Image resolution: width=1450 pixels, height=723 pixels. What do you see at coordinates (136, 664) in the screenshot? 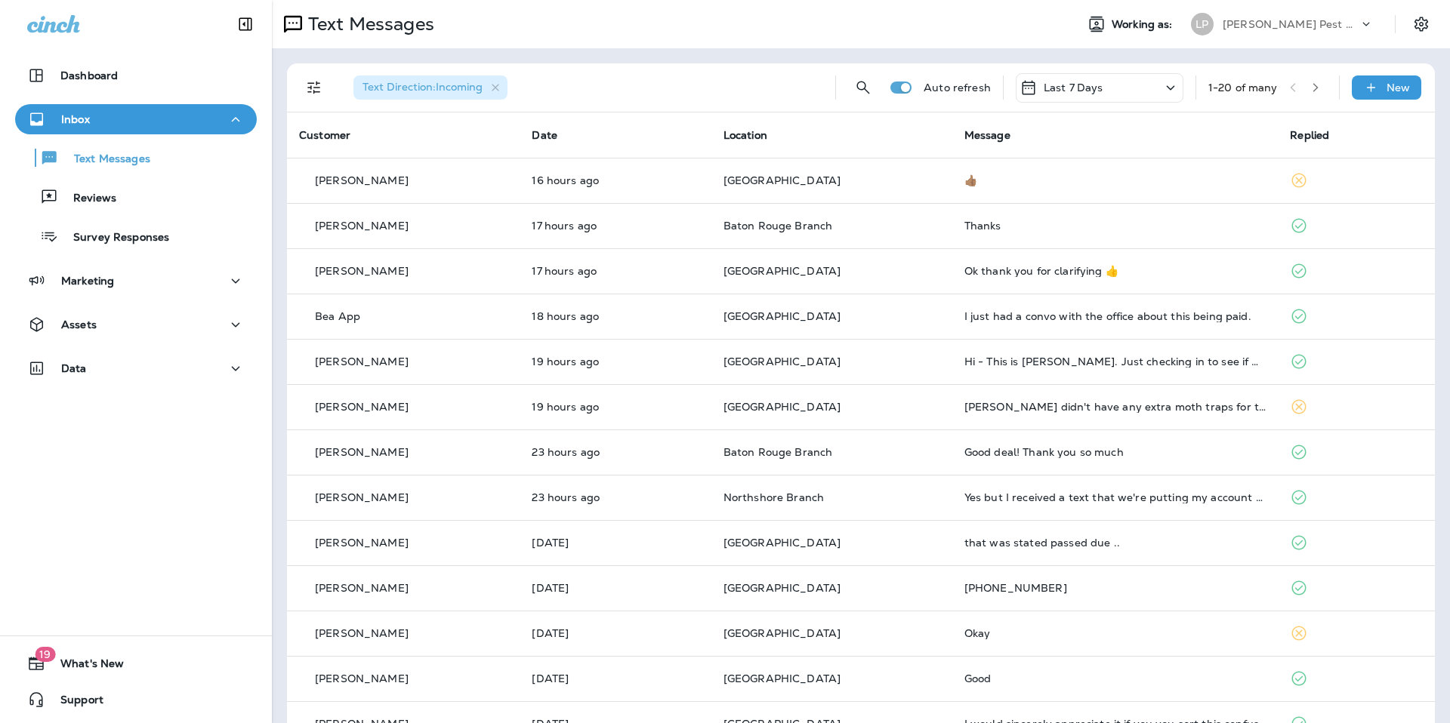
I see `button: 19What's New` at bounding box center [136, 664].